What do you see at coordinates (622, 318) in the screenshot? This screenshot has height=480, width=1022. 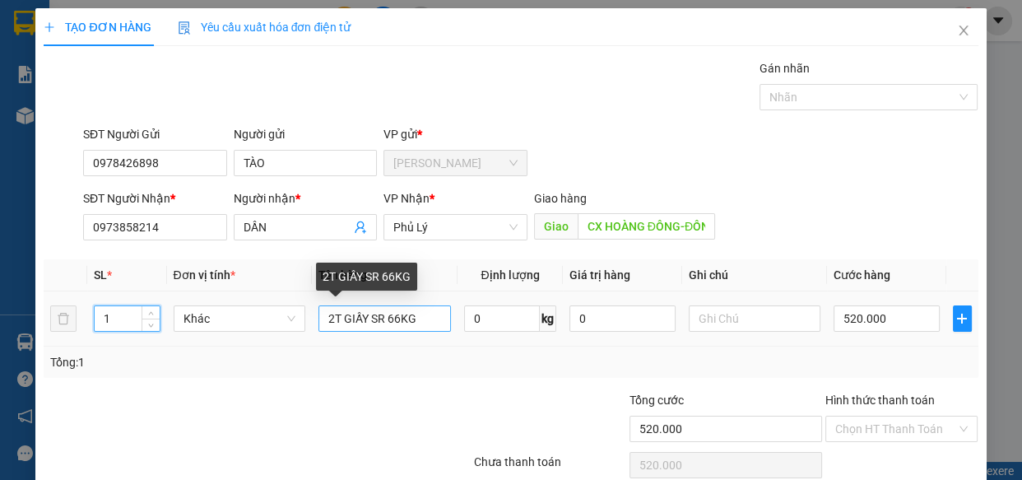 I see `input: 0` at bounding box center [622, 318].